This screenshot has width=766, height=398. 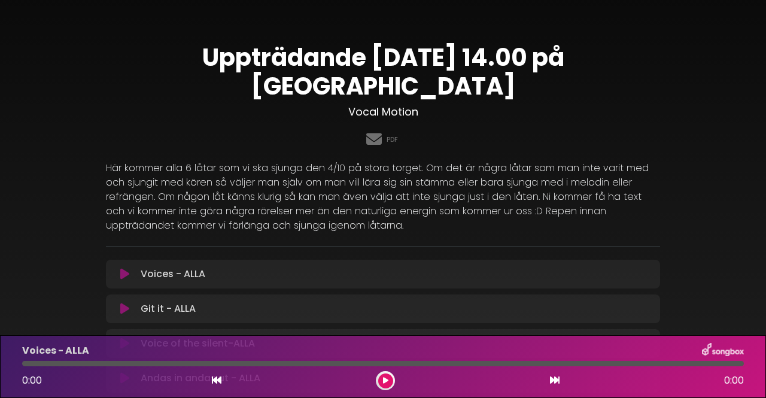 I want to click on img: songbox-logo-white.png, so click(x=723, y=351).